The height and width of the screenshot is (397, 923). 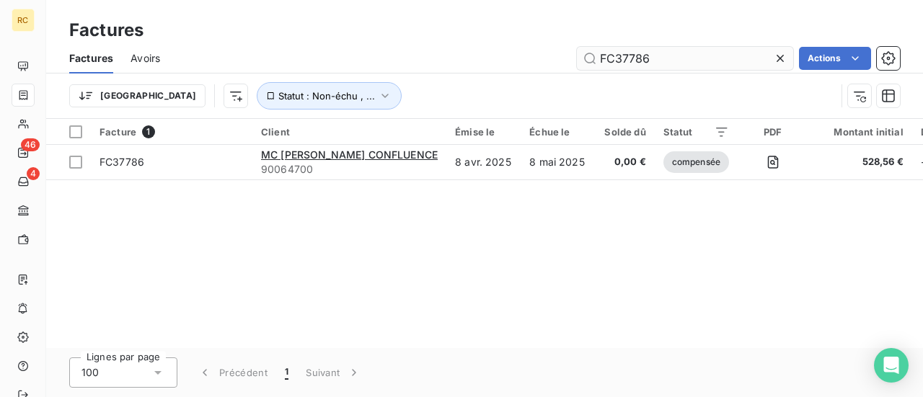 I want to click on span: FC37786, so click(x=122, y=161).